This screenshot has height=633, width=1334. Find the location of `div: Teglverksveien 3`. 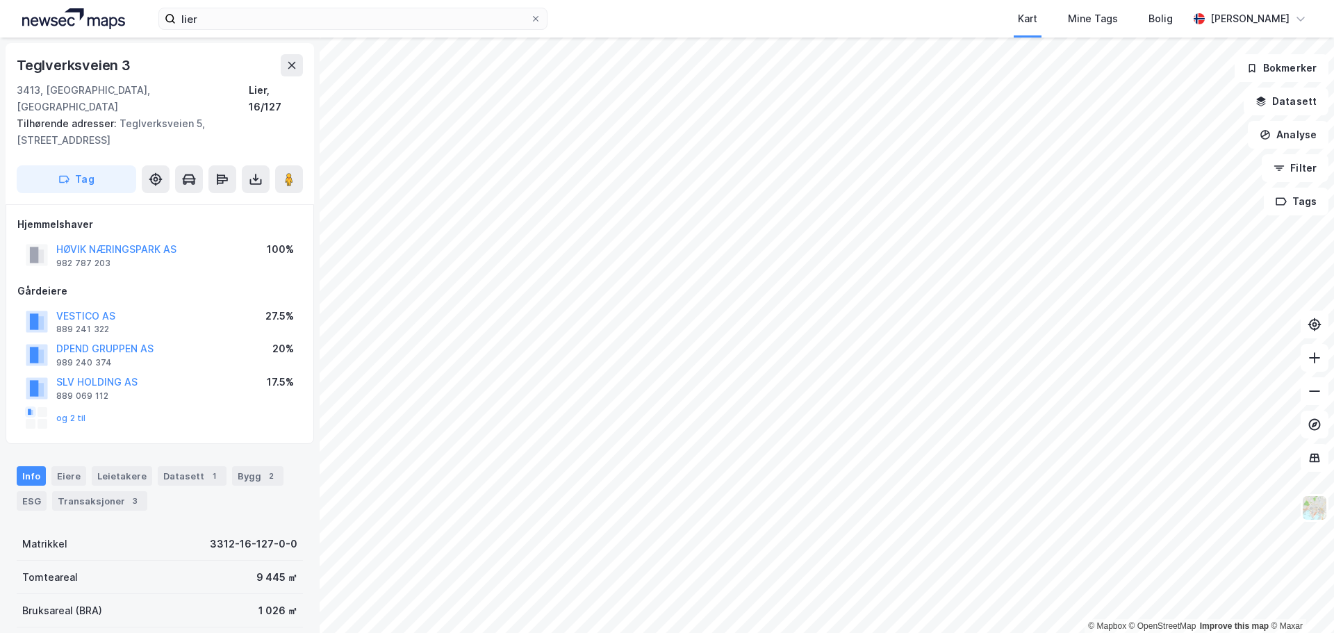

div: Teglverksveien 3 is located at coordinates (75, 65).